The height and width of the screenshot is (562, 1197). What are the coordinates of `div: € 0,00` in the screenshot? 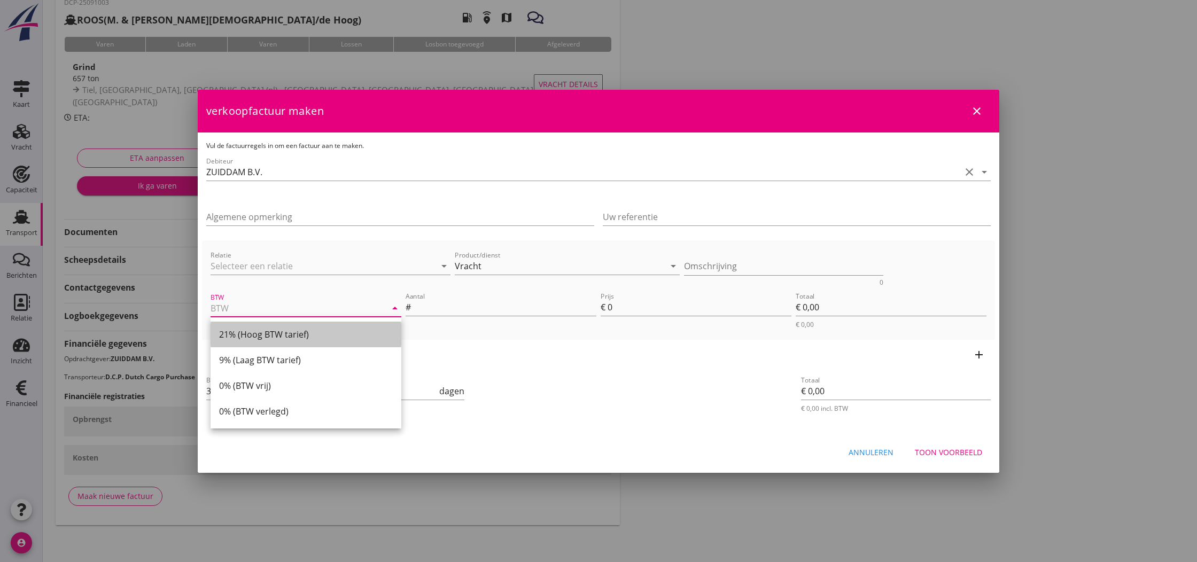 It's located at (891, 324).